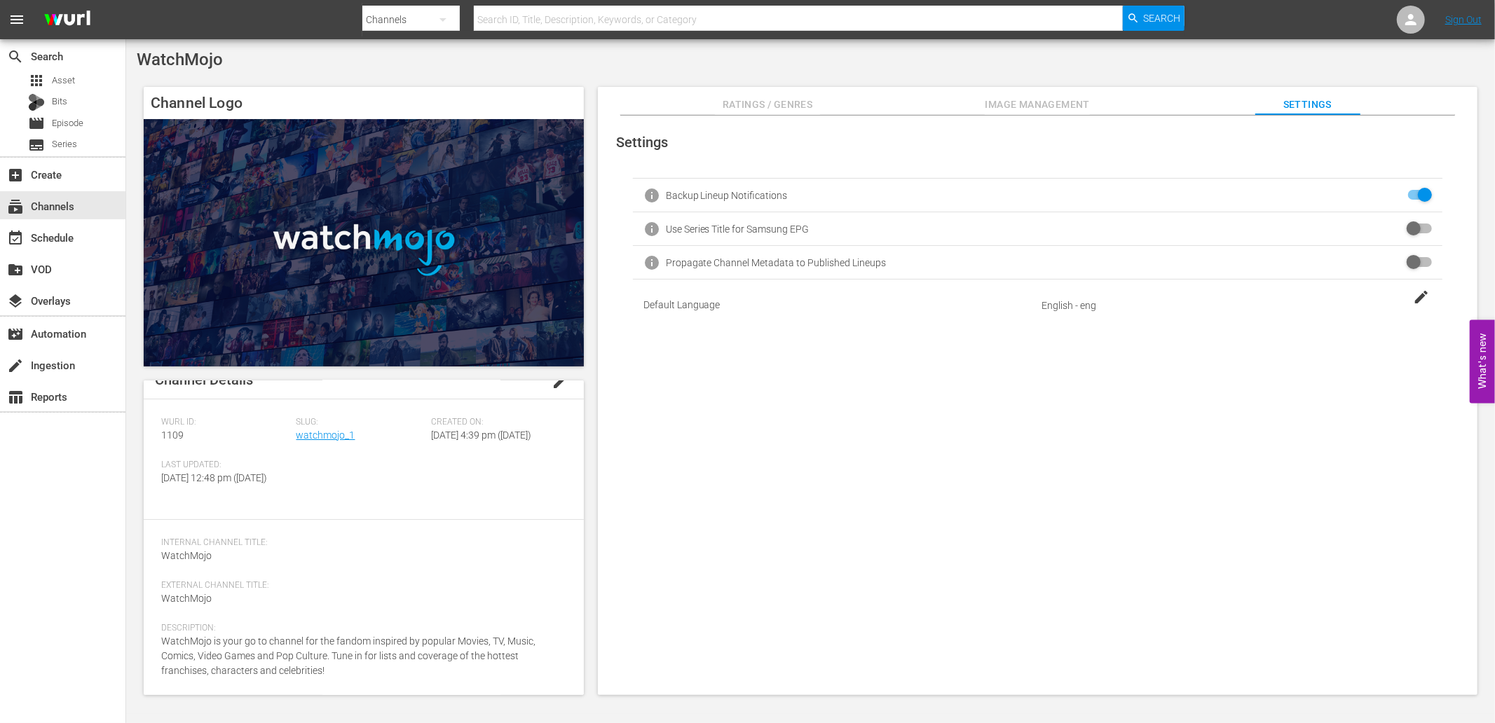 Image resolution: width=1495 pixels, height=723 pixels. I want to click on span: Bits, so click(60, 102).